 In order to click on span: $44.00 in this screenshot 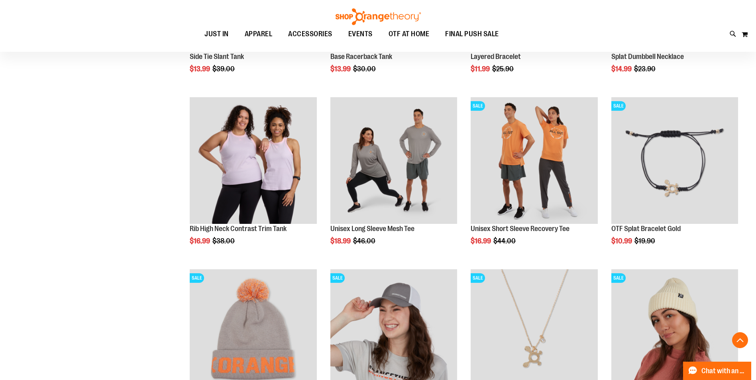, I will do `click(505, 241)`.